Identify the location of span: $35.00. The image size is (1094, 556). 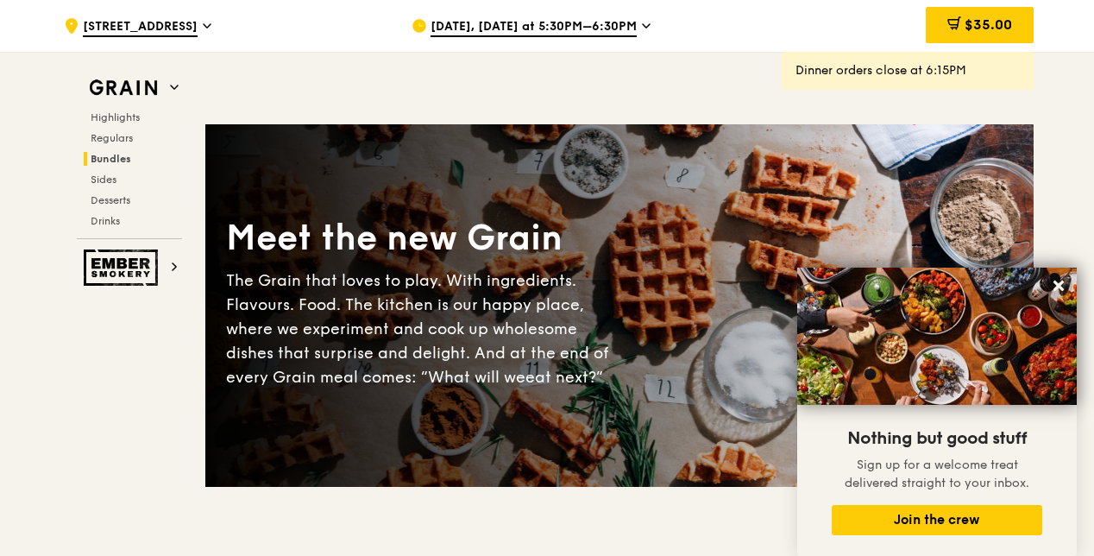
(988, 24).